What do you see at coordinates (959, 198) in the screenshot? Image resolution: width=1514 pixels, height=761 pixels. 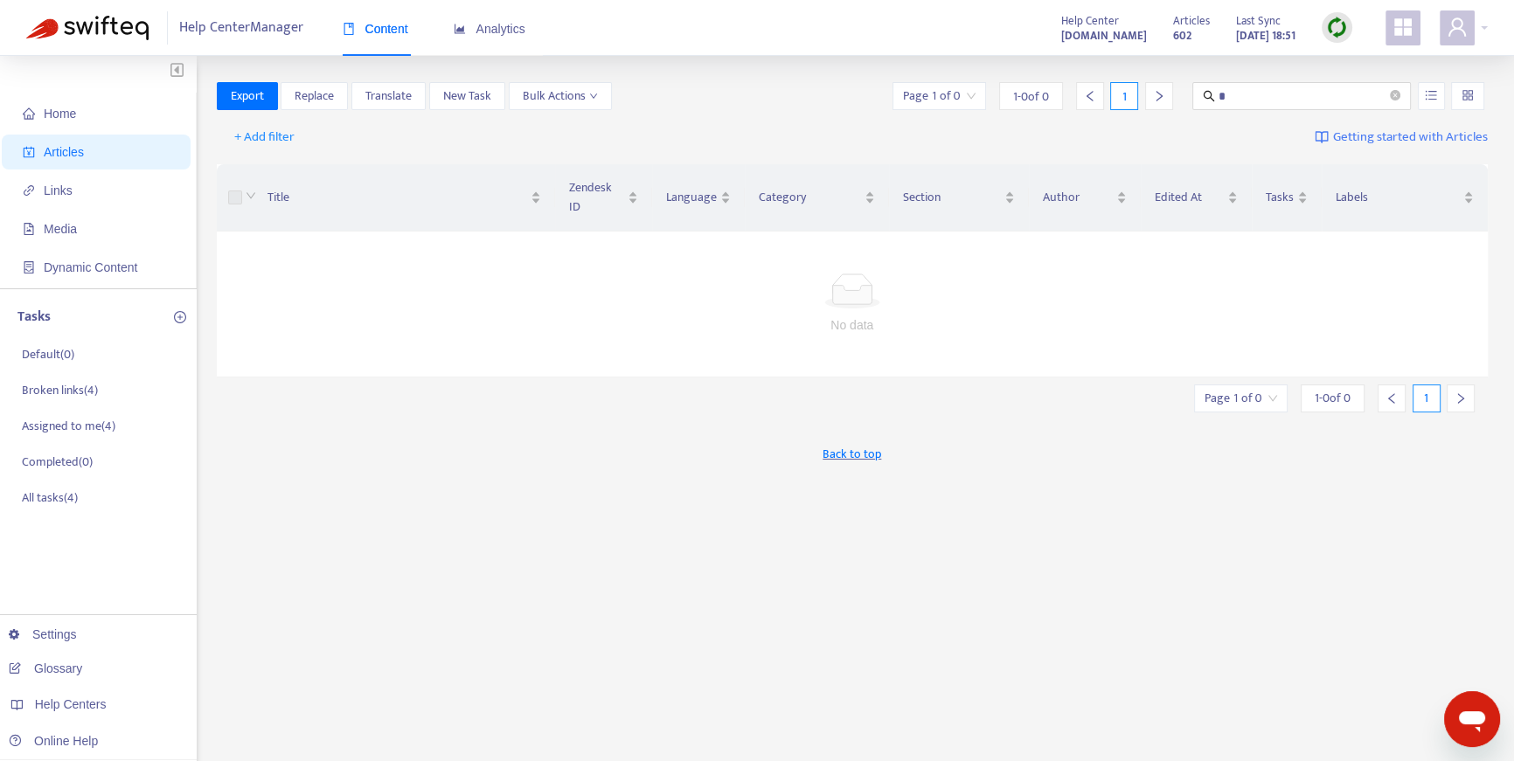 I see `th: Section` at bounding box center [959, 198].